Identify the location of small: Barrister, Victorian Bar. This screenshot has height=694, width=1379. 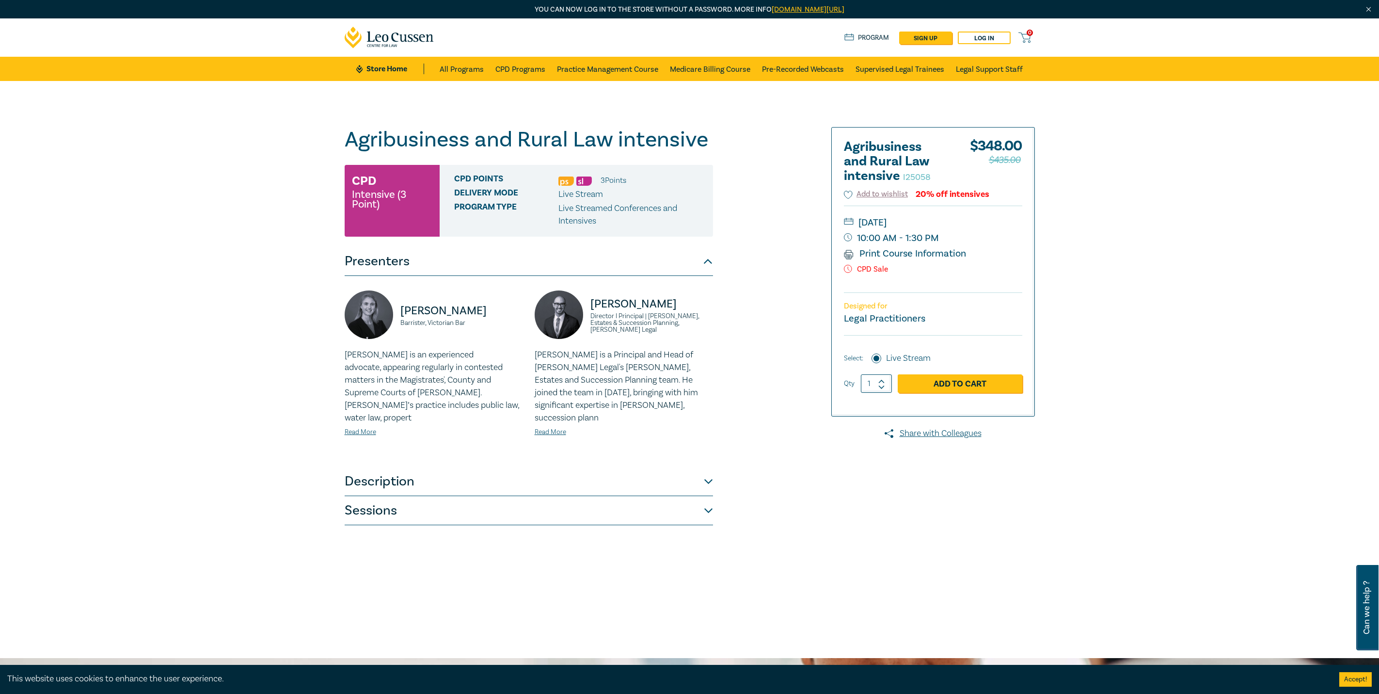
(461, 323).